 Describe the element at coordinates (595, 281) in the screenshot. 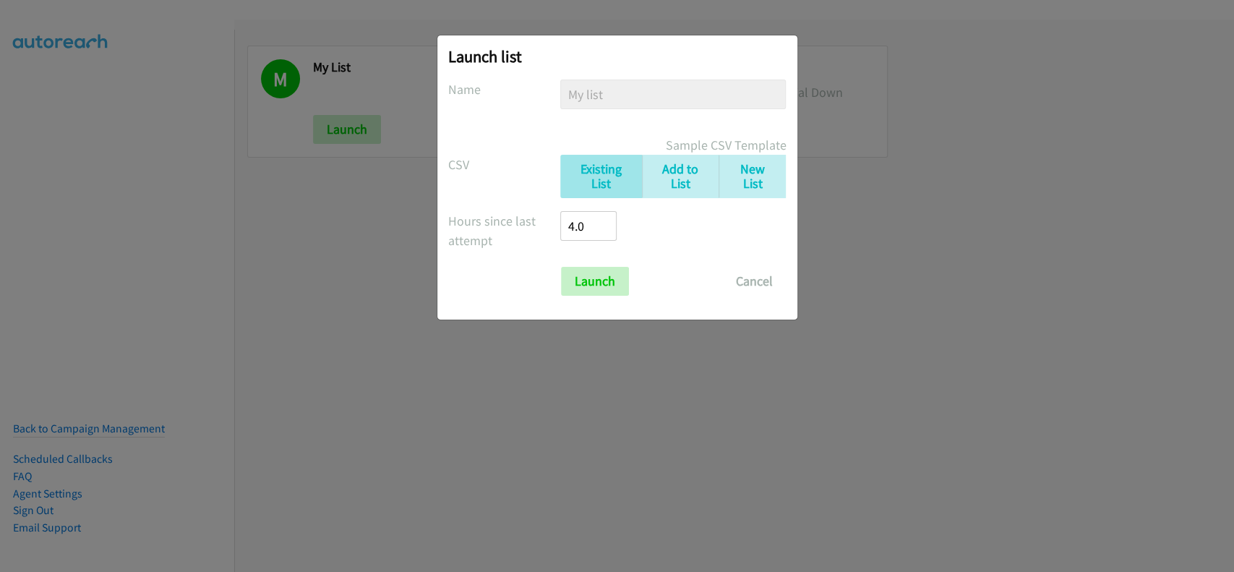

I see `input: Launch` at that location.